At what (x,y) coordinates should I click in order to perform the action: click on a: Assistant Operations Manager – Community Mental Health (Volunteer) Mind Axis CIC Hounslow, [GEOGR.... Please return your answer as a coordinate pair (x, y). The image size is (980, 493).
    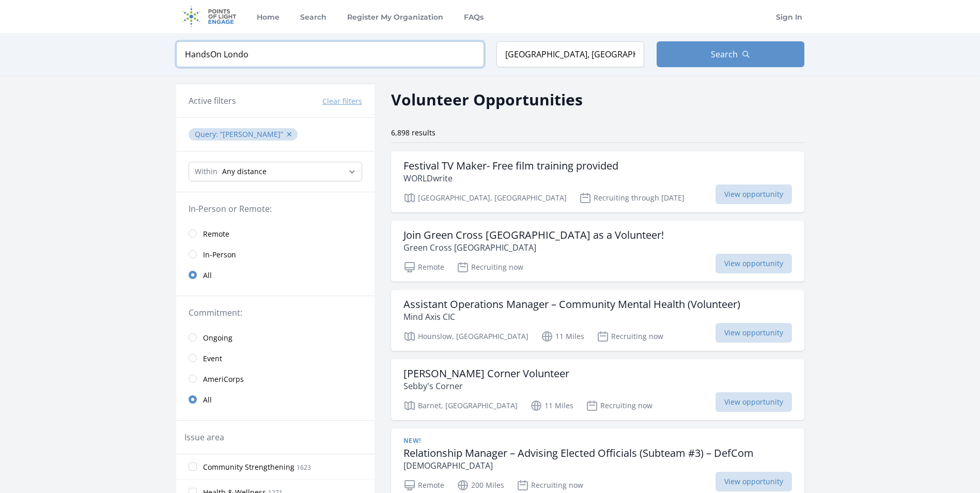
    Looking at the image, I should click on (598, 320).